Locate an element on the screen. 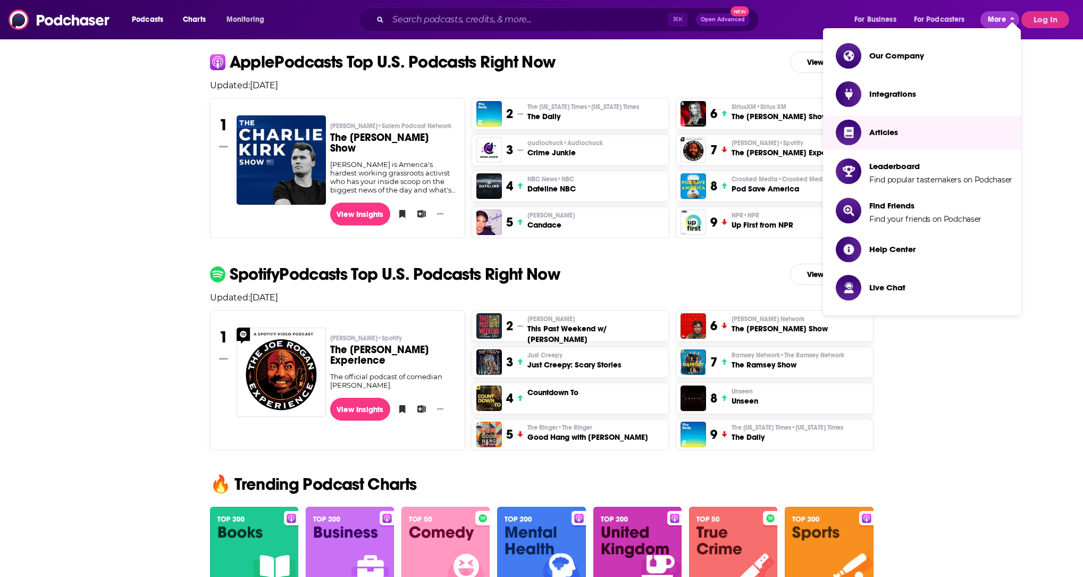 The image size is (1083, 577). span: • Salem Podcast Network is located at coordinates (414, 126).